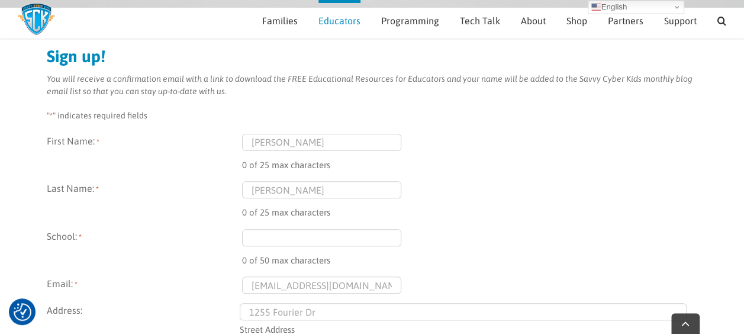 The image size is (744, 334). What do you see at coordinates (36, 19) in the screenshot?
I see `img: Savvy Cyber Kids Logo` at bounding box center [36, 19].